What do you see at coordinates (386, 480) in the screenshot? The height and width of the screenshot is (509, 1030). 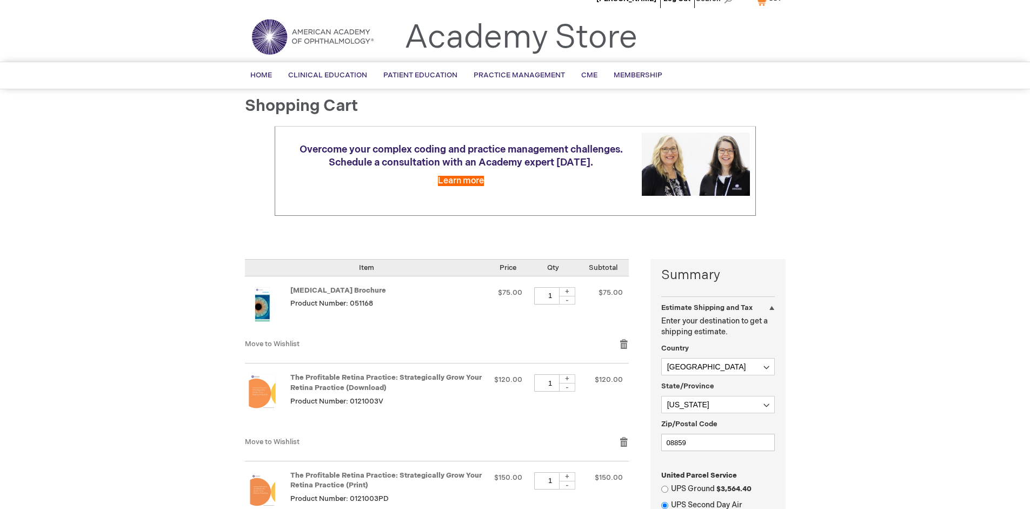 I see `a: The Profitable Retina Practice: Strategically Grow Your Retina Practice (Print)` at bounding box center [386, 480].